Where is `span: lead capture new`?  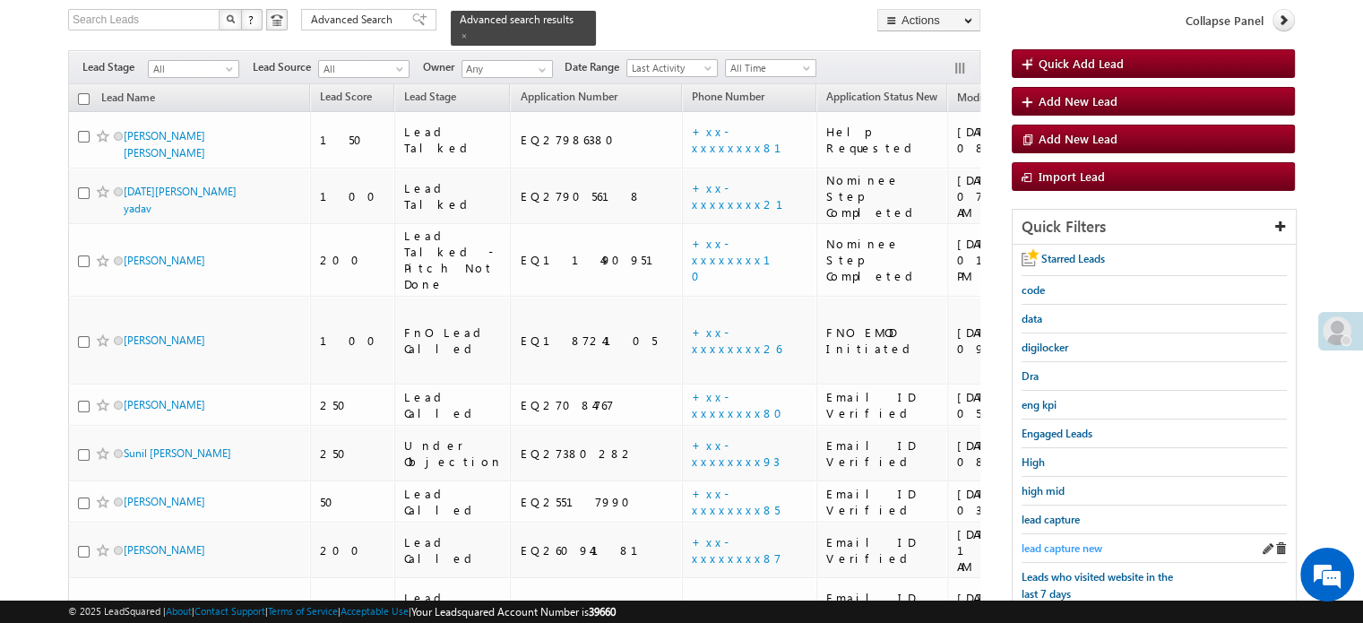 span: lead capture new is located at coordinates (1062, 548).